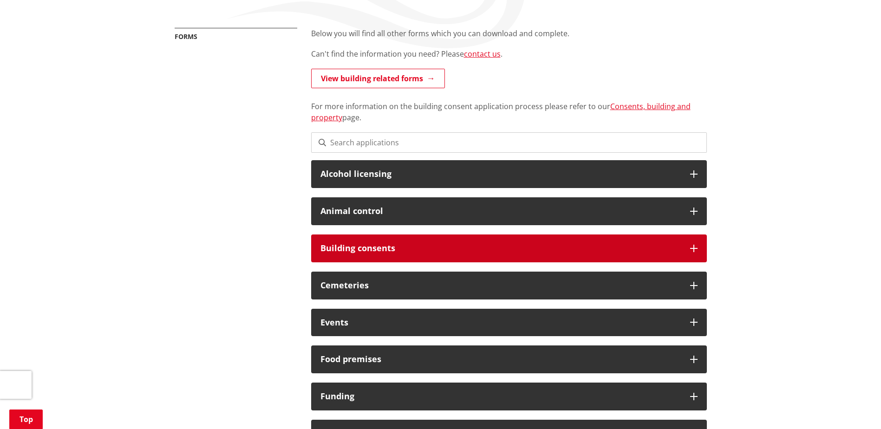 The height and width of the screenshot is (429, 881). What do you see at coordinates (501, 286) in the screenshot?
I see `h3: Cemeteries` at bounding box center [501, 286].